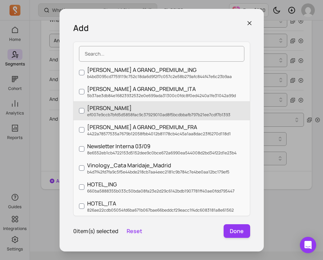 The width and height of the screenshot is (323, 260). Describe the element at coordinates (159, 134) in the screenshot. I see `p: 4422a78577535a7679b12058fbb4012b81178cb4c45a1aa8dac23f6270d118d1` at that location.